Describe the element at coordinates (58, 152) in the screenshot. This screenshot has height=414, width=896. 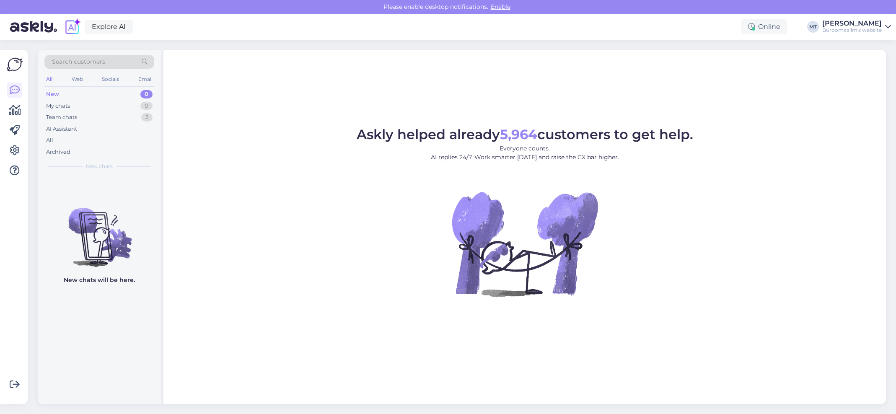
I see `div: Archived` at that location.